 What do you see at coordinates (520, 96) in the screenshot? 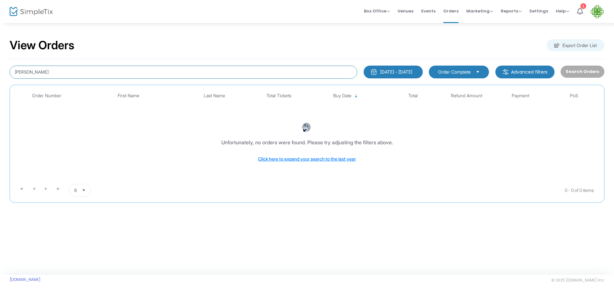
I see `span: Payment` at bounding box center [520, 96].